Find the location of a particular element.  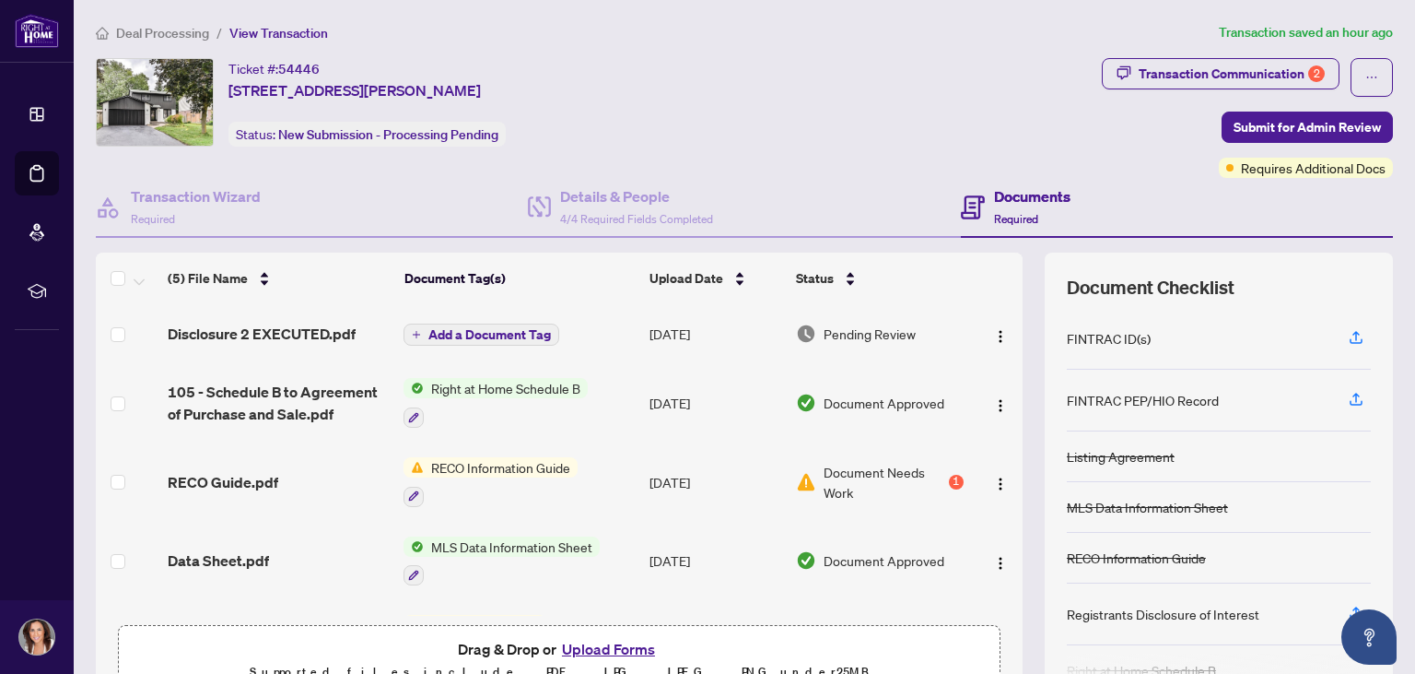

button: Status IconRECO Information Guide is located at coordinates (490, 482).